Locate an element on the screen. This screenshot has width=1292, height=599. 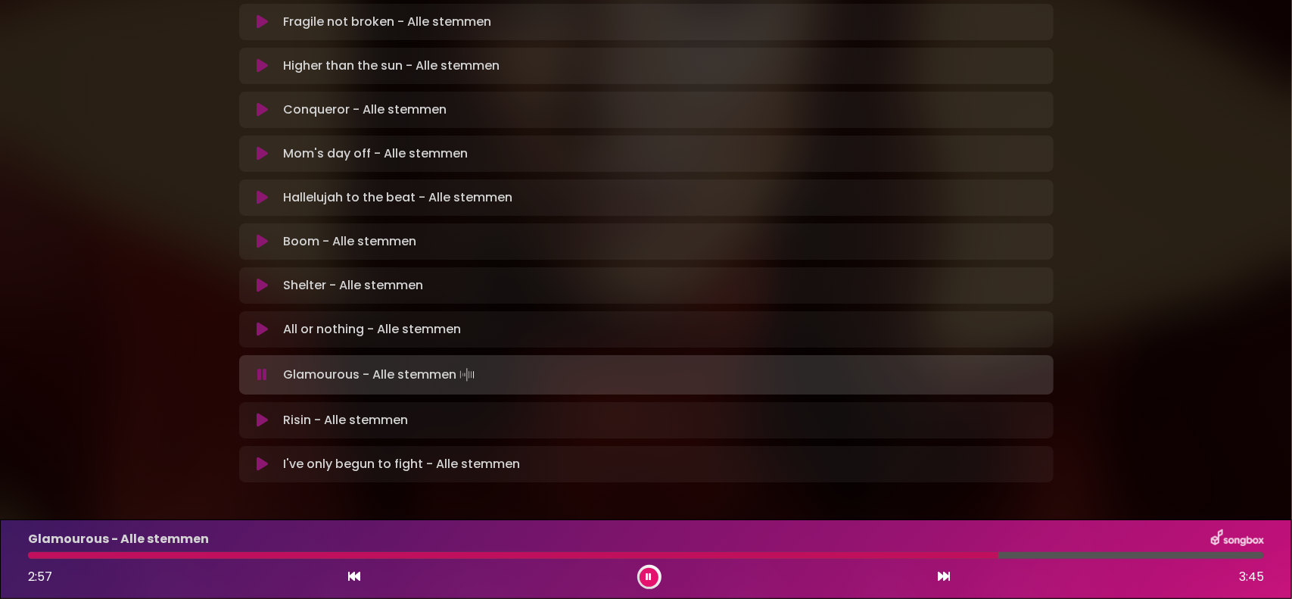
p: Boom - Alle stemmen is located at coordinates (350, 241).